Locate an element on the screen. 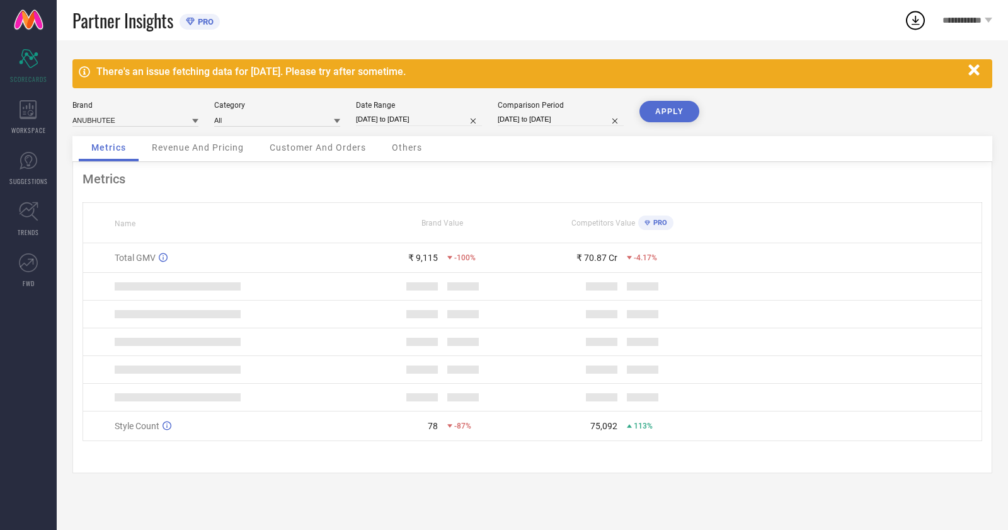  div: ₹ 70.87 Cr is located at coordinates (596, 258).